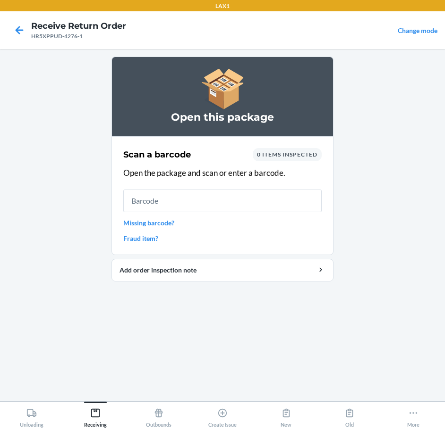  I want to click on input: Barcode, so click(222, 201).